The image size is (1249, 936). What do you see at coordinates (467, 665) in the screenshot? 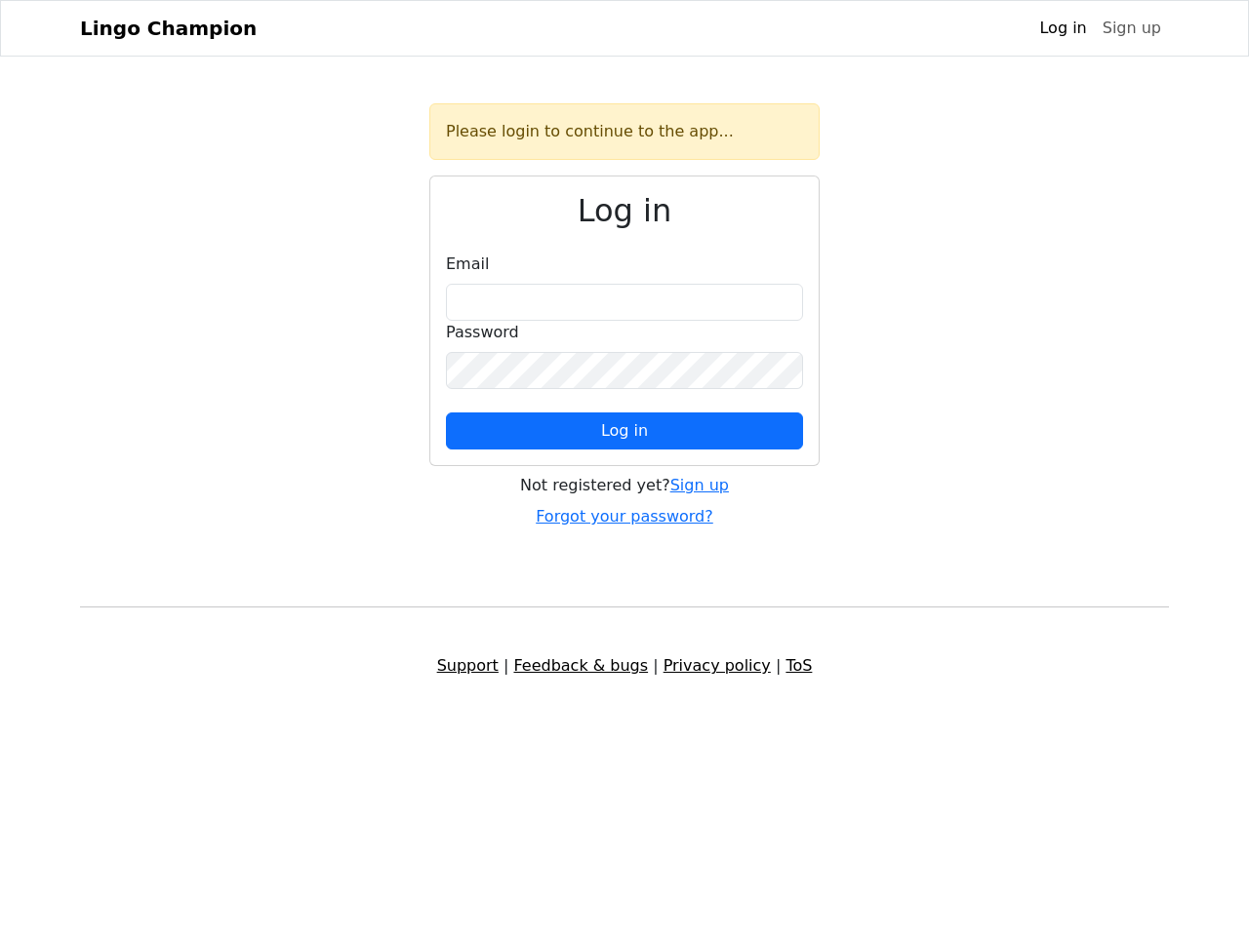
I see `a: Support` at bounding box center [467, 665].